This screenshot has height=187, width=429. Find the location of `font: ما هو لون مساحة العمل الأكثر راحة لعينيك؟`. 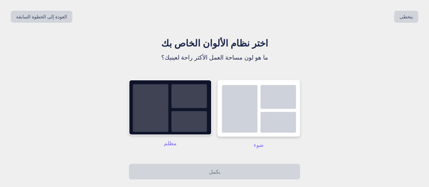

font: ما هو لون مساحة العمل الأكثر راحة لعينيك؟ is located at coordinates (214, 57).